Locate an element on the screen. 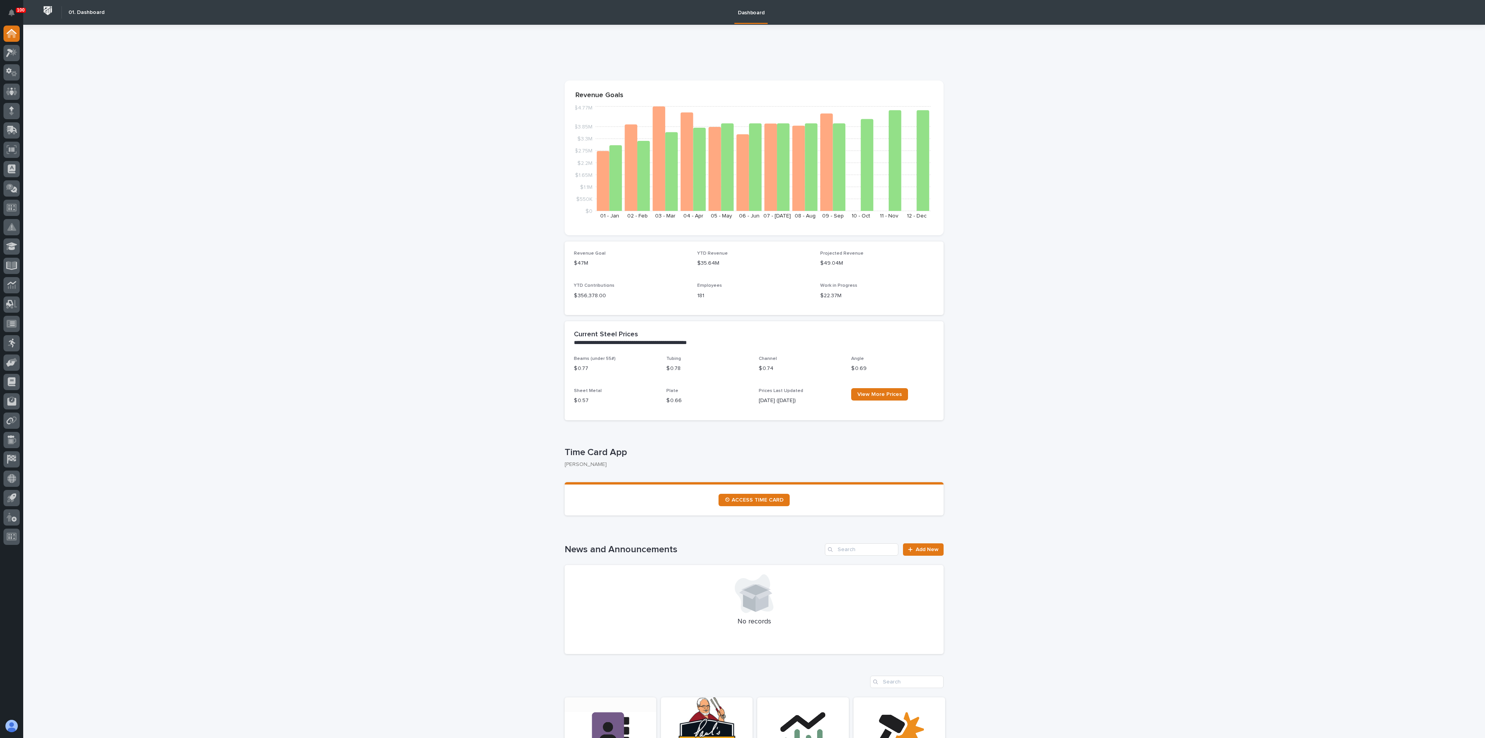 The image size is (1485, 738). span: Tubing is located at coordinates (674, 359).